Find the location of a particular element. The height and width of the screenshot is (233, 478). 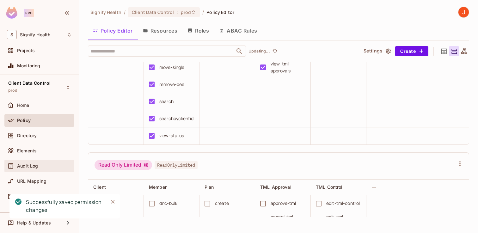

span: Elements is located at coordinates (27, 151).